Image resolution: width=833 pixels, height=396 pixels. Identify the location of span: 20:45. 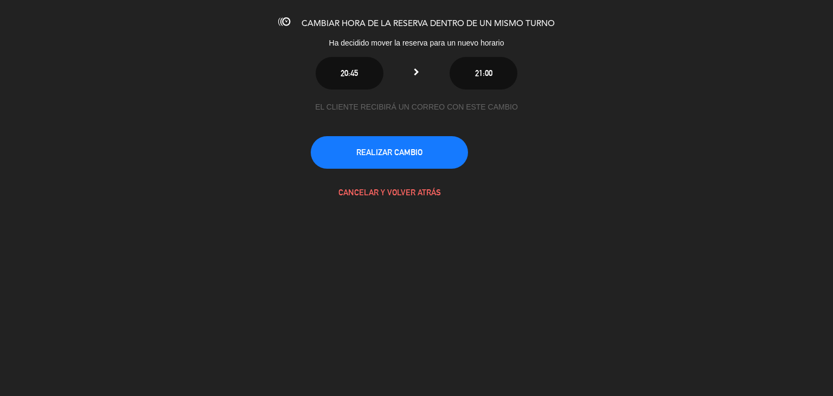
(349, 73).